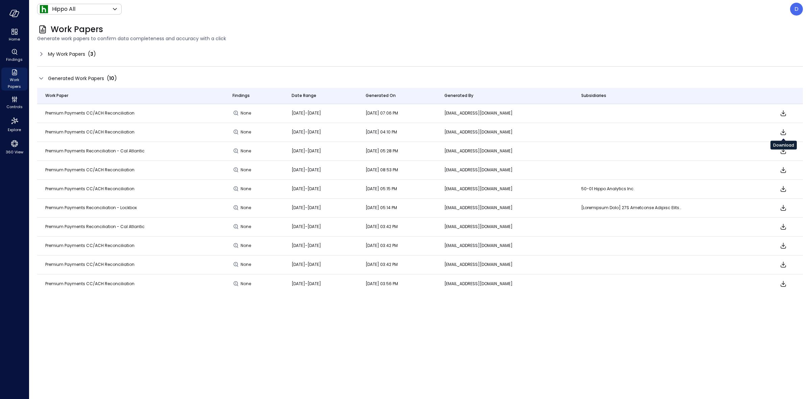  Describe the element at coordinates (304, 96) in the screenshot. I see `span: Date Range` at that location.